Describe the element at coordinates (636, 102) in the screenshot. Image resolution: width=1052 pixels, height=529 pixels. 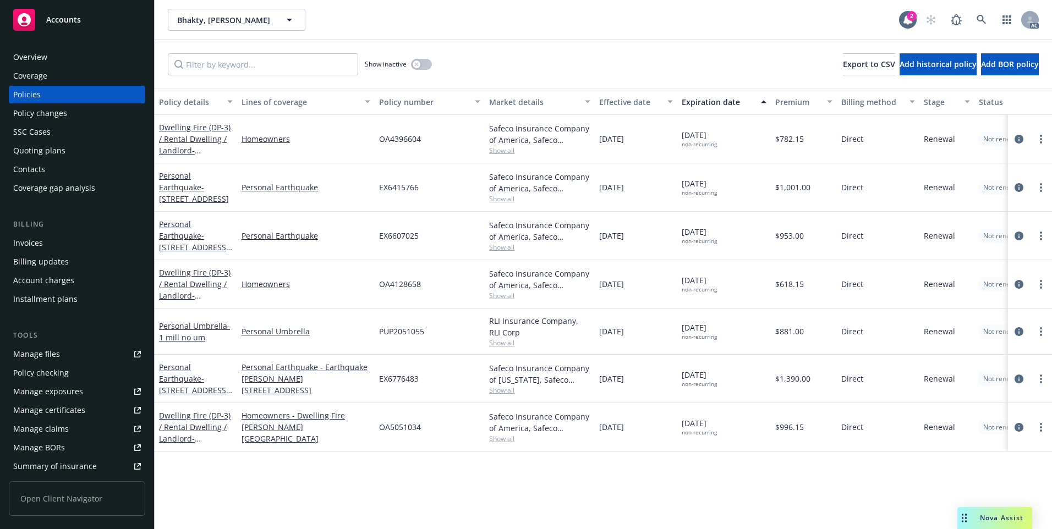
I see `button: Effective date` at that location.